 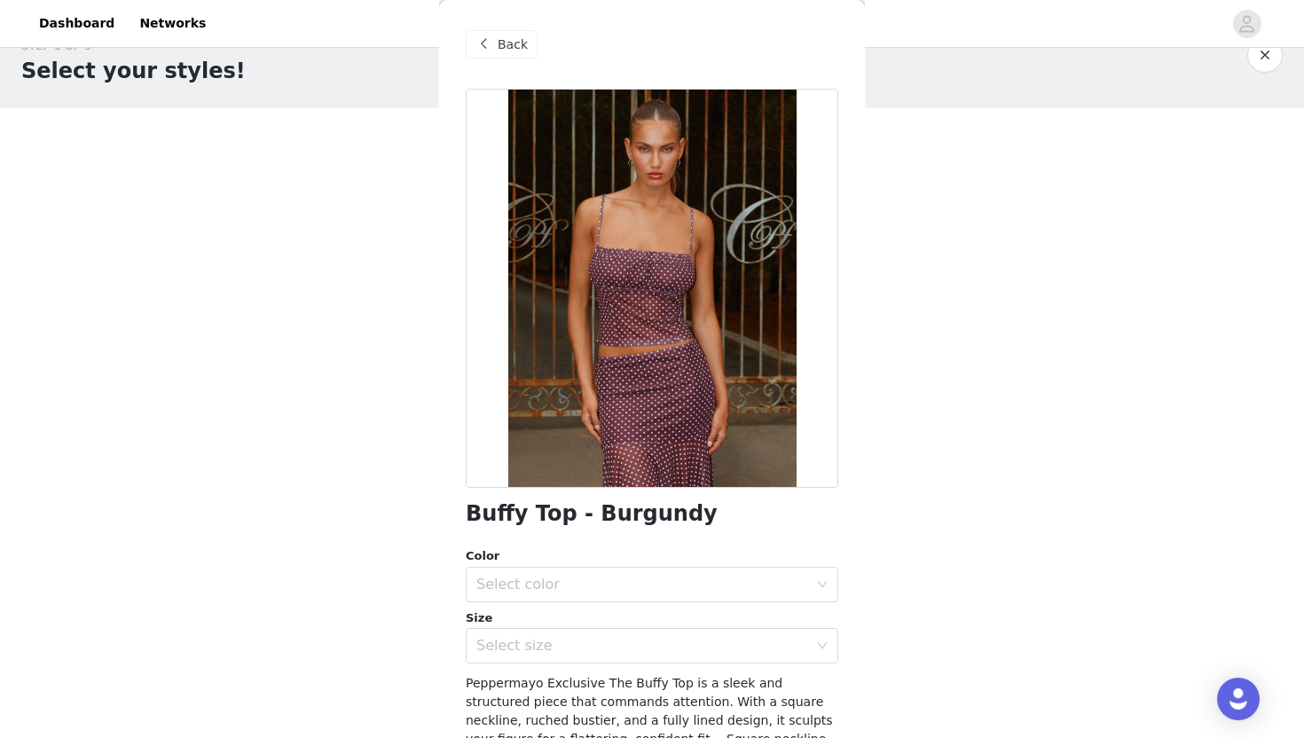 I want to click on div: Select color, so click(x=642, y=585).